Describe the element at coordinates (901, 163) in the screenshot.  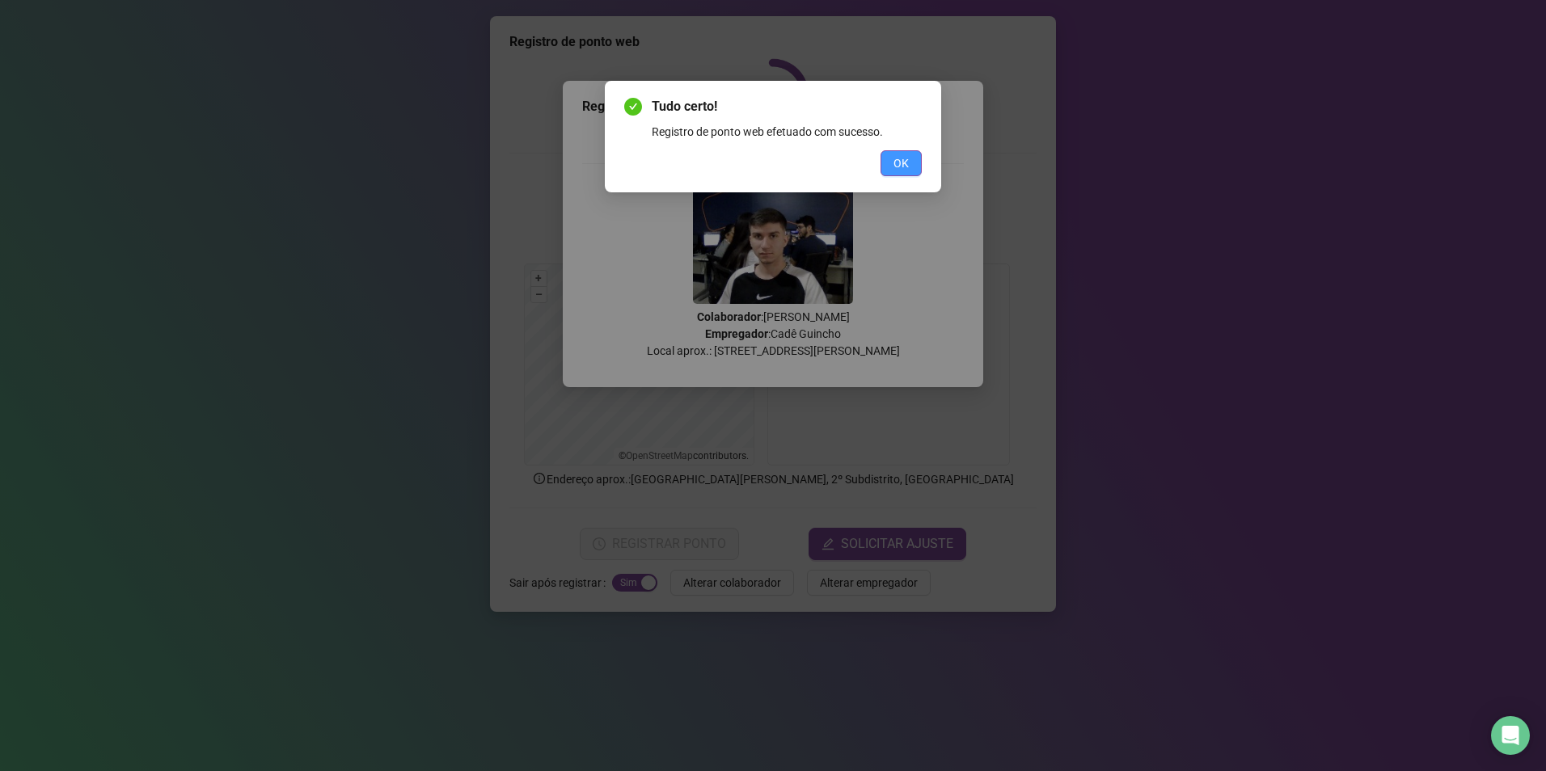
I see `span: OK` at that location.